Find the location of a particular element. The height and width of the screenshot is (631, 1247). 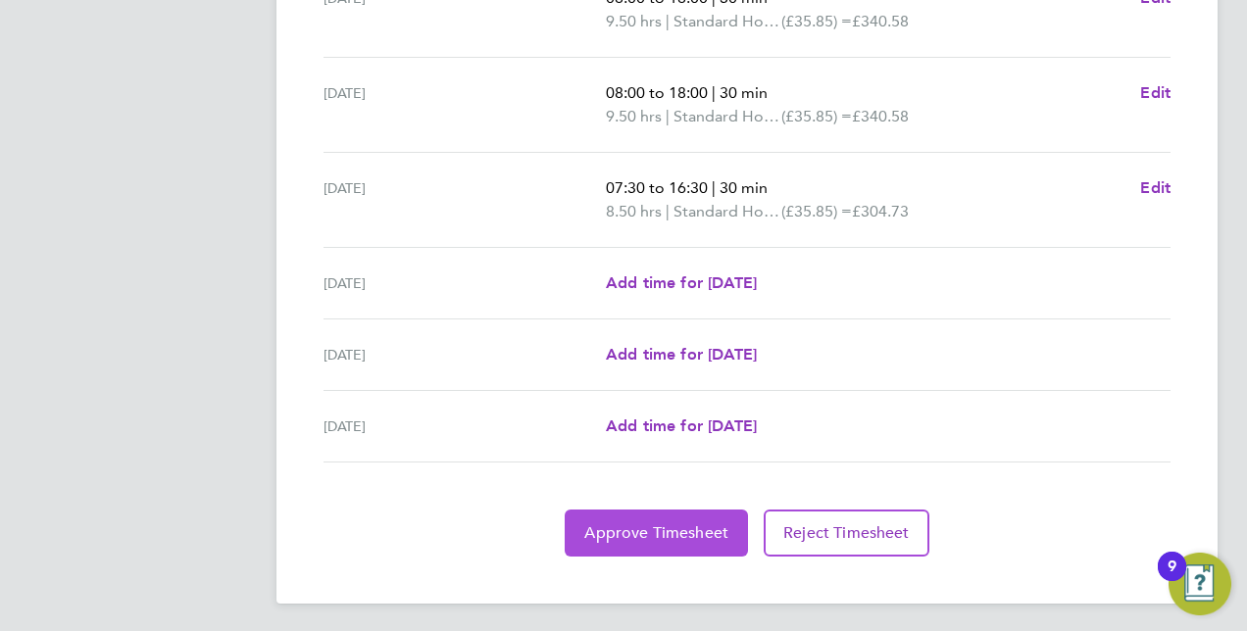

button: Reject Timesheet is located at coordinates (846, 533).